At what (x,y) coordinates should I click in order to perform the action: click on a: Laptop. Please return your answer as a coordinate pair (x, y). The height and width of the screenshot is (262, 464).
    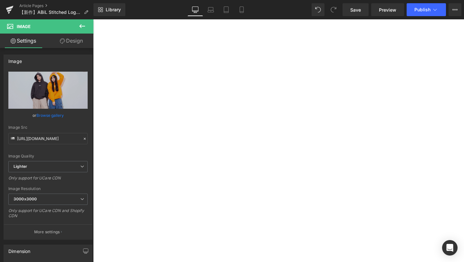
    Looking at the image, I should click on (211, 10).